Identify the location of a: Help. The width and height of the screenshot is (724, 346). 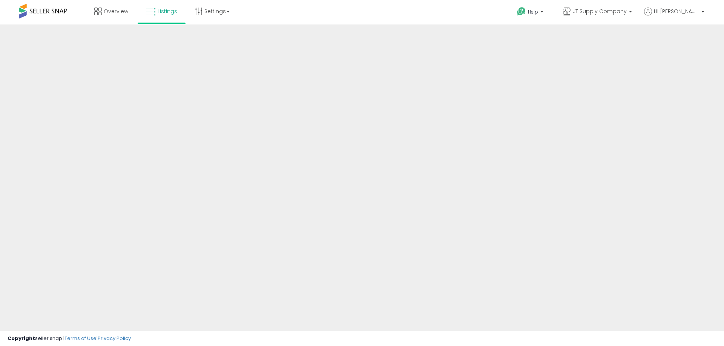
(531, 13).